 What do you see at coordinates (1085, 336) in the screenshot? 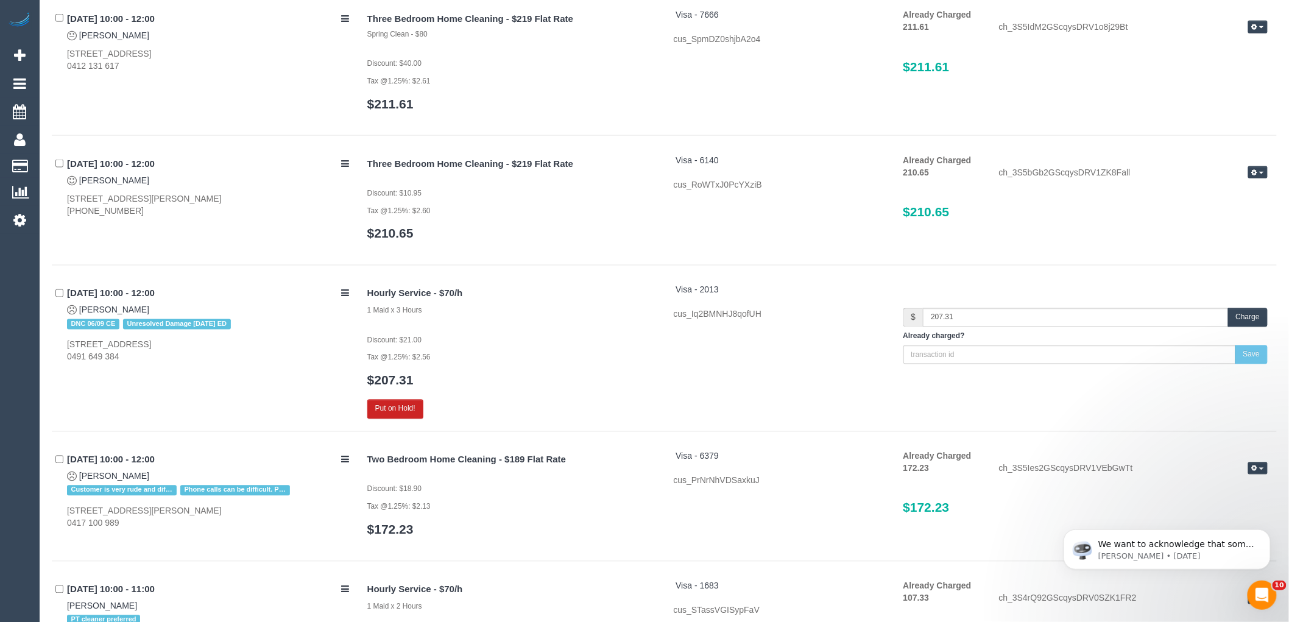
I see `h5: Already charged?` at bounding box center [1085, 336].